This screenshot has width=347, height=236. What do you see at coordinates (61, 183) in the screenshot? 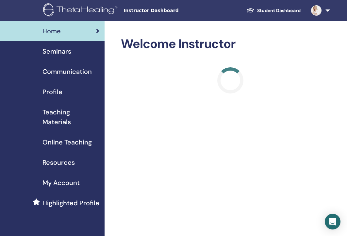
I see `span: My Account` at bounding box center [61, 183].